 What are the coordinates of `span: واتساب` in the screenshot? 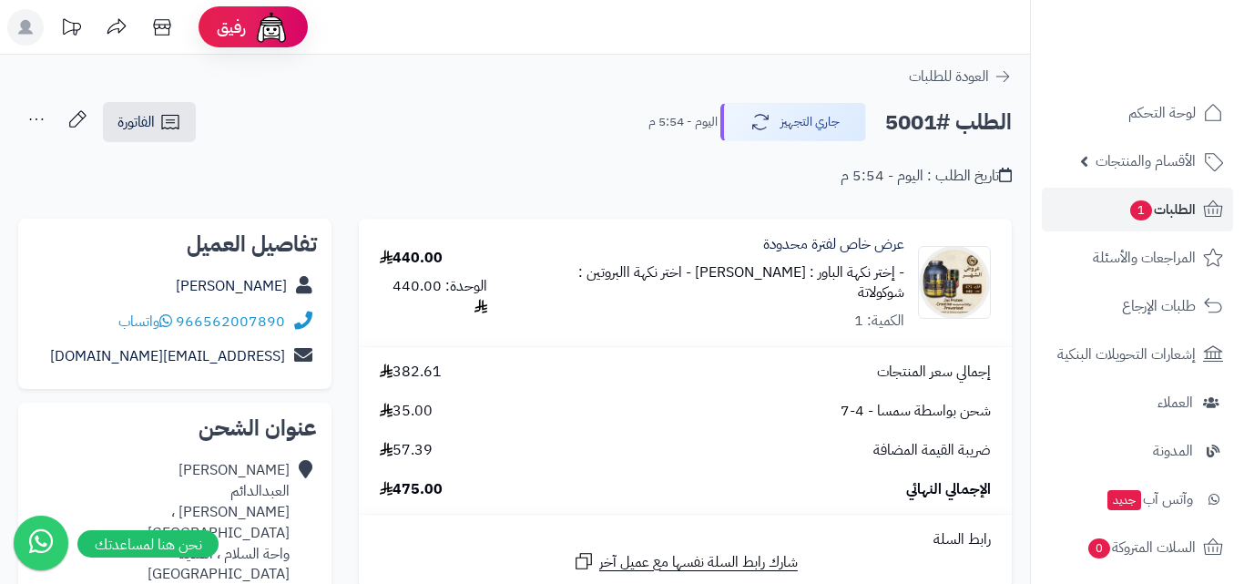 It's located at (145, 321).